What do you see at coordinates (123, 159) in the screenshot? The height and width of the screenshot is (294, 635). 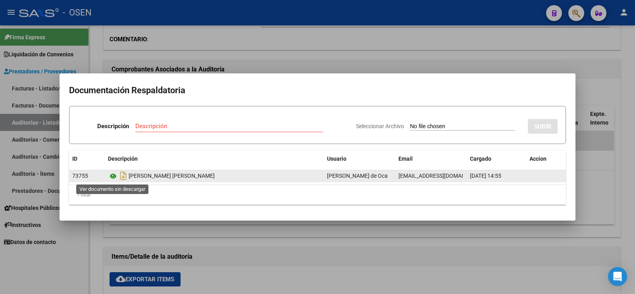 I see `span: Descripción` at bounding box center [123, 159].